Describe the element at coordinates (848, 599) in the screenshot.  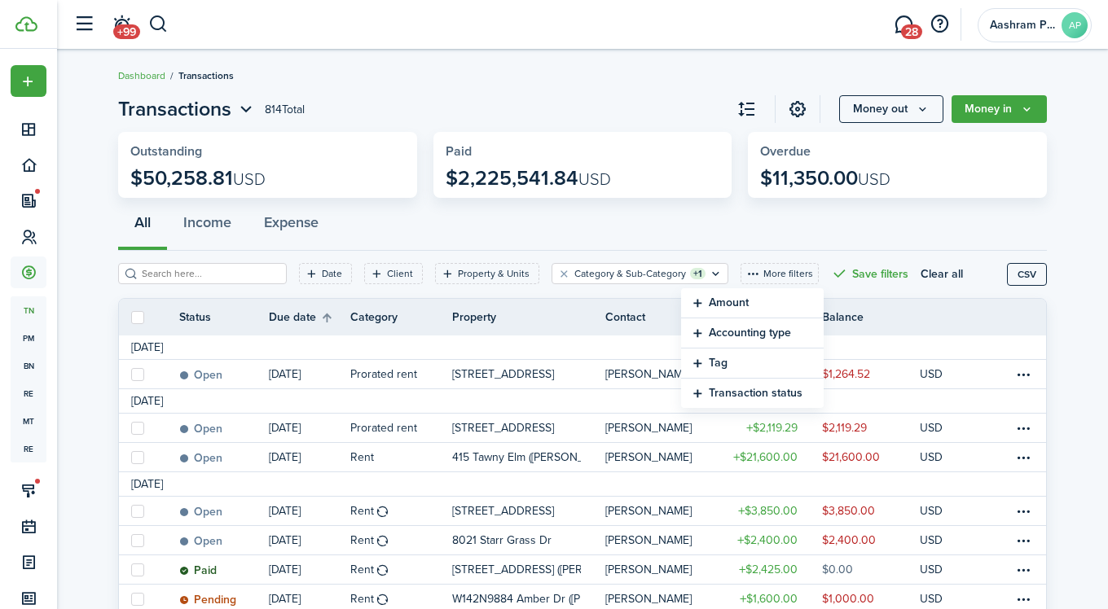
I see `table-amount-description: $1,000.00` at that location.